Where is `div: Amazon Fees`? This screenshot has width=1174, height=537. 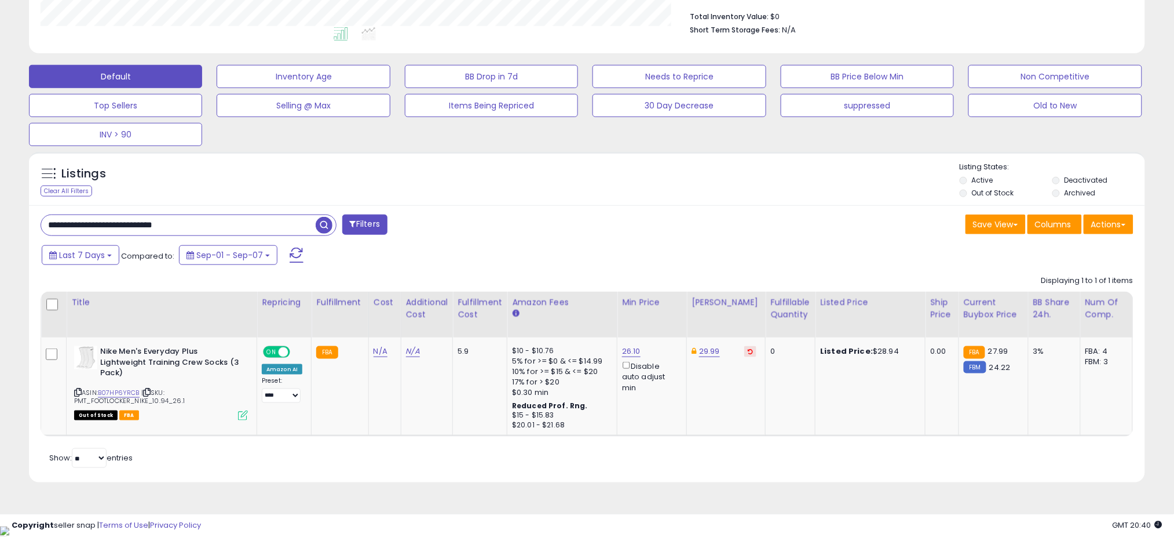 div: Amazon Fees is located at coordinates (562, 302).